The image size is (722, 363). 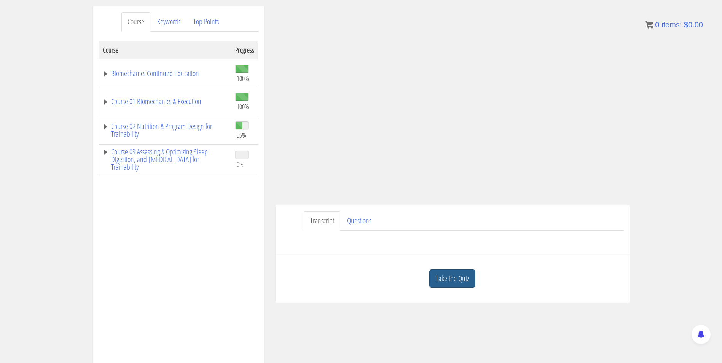 What do you see at coordinates (240, 164) in the screenshot?
I see `span: 0%` at bounding box center [240, 164].